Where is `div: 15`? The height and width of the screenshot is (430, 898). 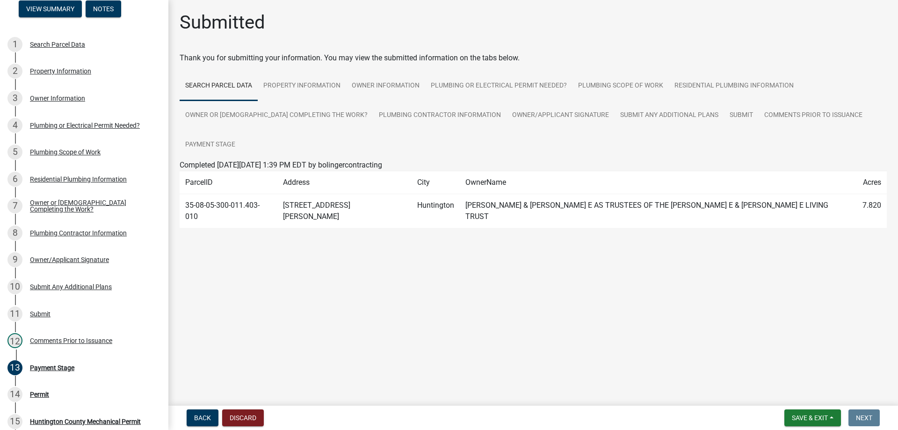 div: 15 is located at coordinates (15, 422).